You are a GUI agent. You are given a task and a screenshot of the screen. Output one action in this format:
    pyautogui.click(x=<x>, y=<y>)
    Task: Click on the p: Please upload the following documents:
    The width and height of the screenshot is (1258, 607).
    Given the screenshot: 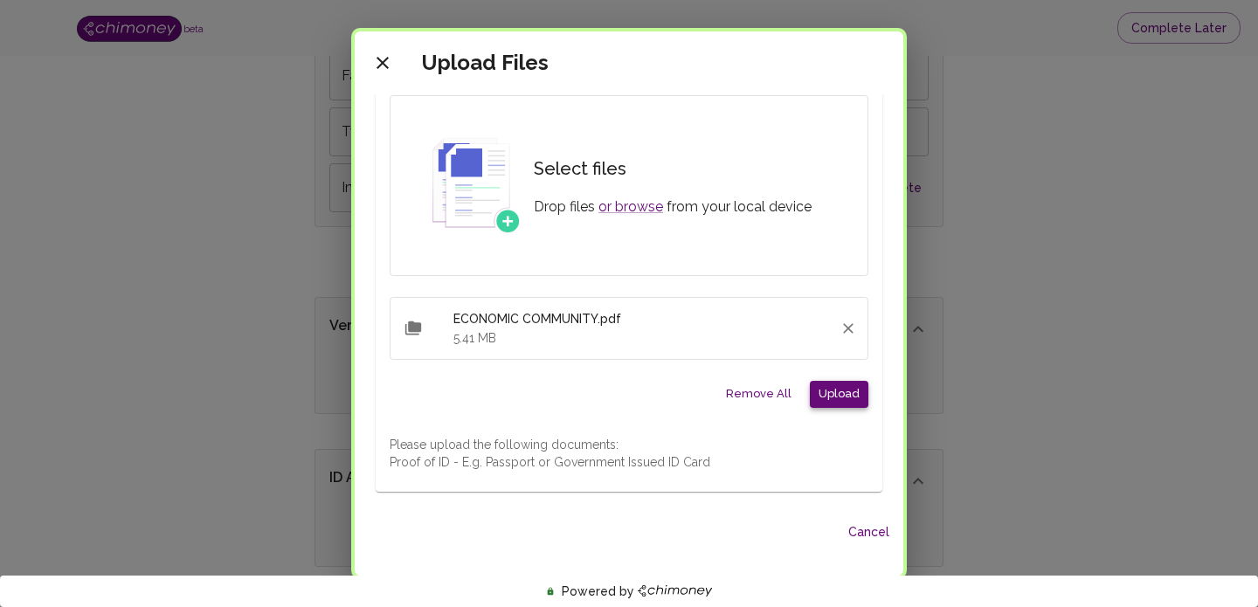 What is the action you would take?
    pyautogui.click(x=629, y=444)
    